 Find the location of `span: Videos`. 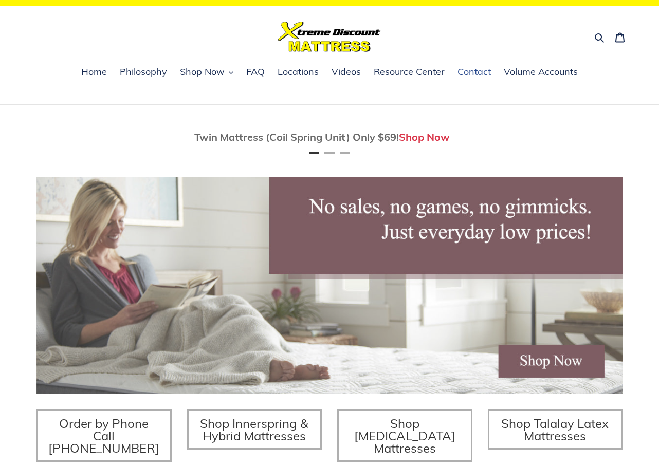

span: Videos is located at coordinates (346, 72).